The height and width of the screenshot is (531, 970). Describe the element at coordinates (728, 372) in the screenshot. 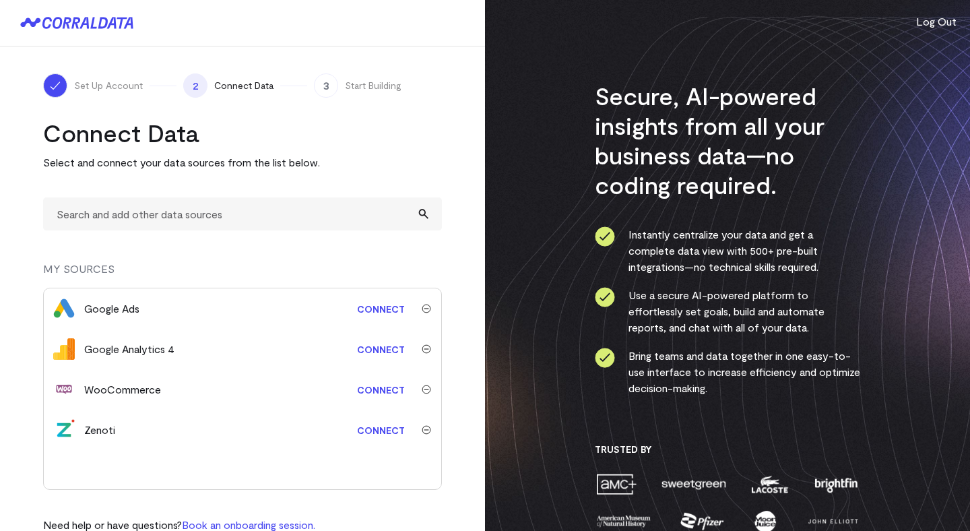

I see `li: Bring teams and data together in one easy-to-use interface to increase efficiency and optimize de...` at that location.